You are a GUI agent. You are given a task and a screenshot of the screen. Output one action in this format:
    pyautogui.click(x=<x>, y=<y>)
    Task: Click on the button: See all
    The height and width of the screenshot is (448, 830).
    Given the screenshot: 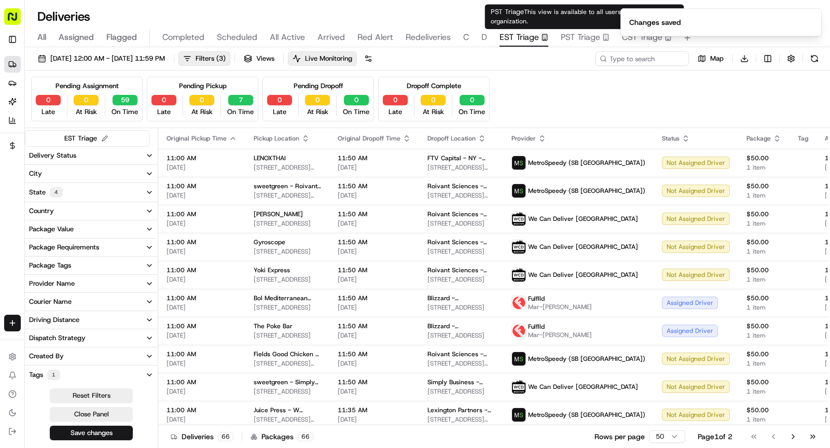 What is the action you would take?
    pyautogui.click(x=175, y=139)
    